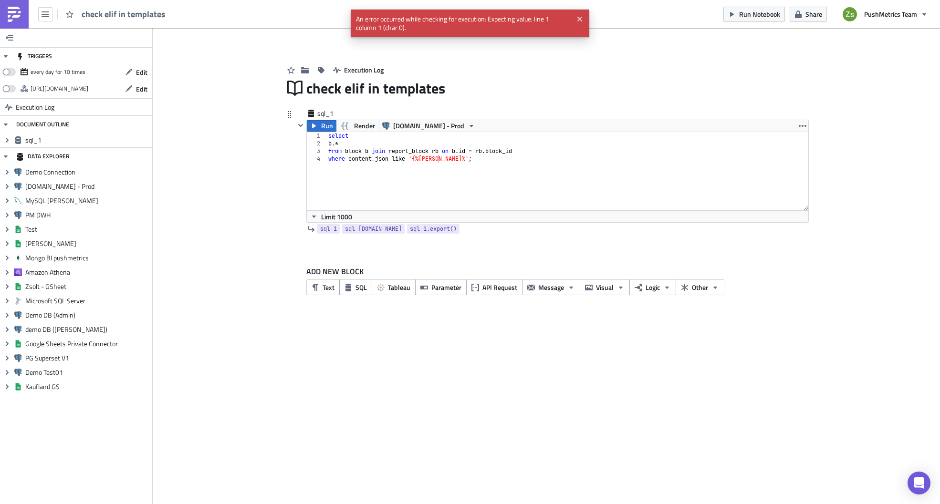 Image resolution: width=940 pixels, height=504 pixels. I want to click on div: 1, so click(316, 136).